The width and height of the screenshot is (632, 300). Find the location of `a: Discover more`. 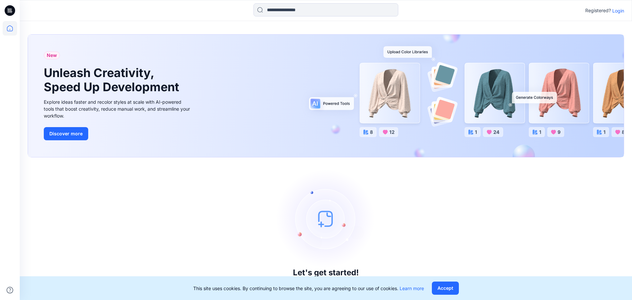

a: Discover more is located at coordinates (118, 134).